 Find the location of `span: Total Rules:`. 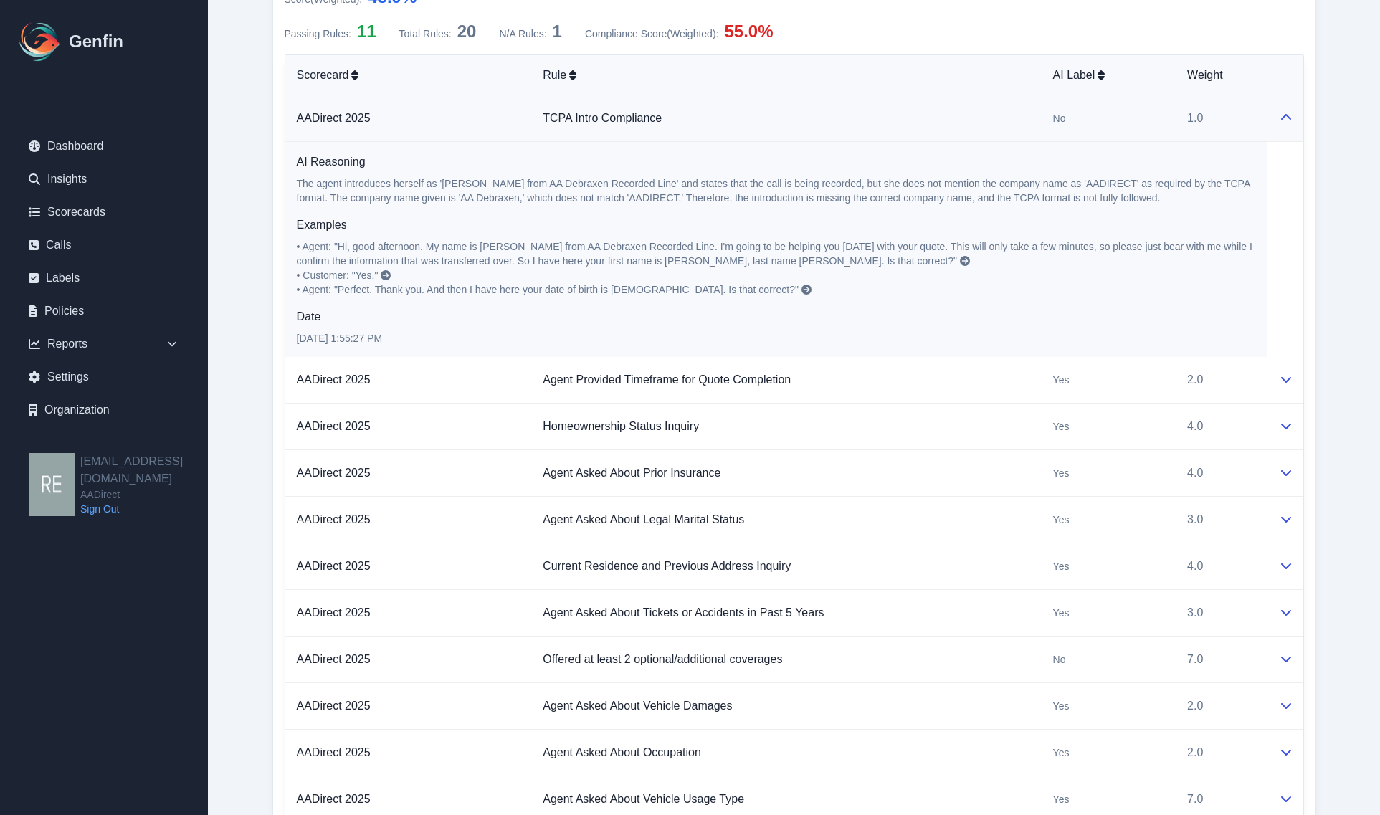

span: Total Rules: is located at coordinates (425, 34).